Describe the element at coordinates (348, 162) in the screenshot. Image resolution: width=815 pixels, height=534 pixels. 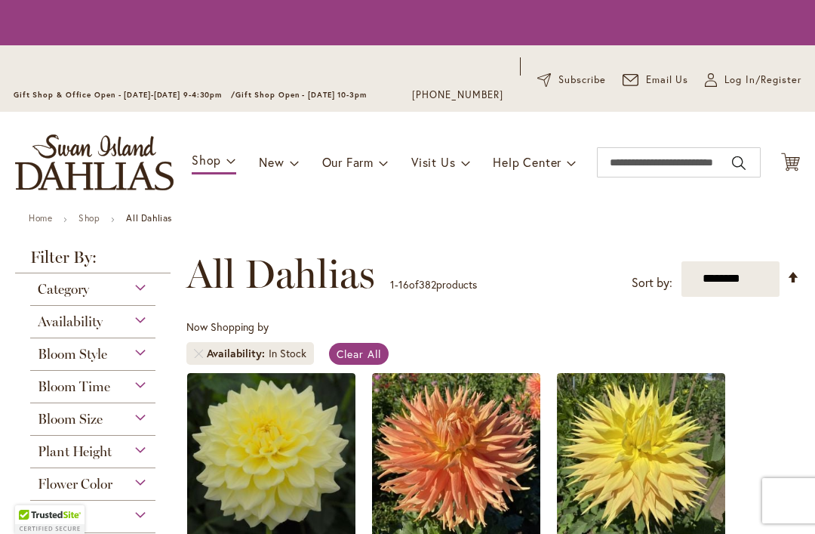
I see `span: Our Farm` at that location.